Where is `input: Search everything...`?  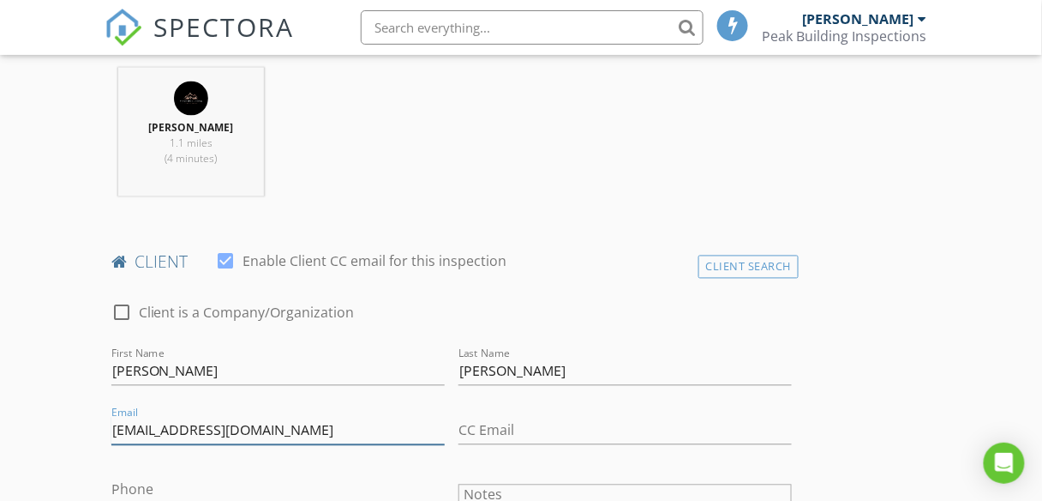
input: Search everything... is located at coordinates (532, 27).